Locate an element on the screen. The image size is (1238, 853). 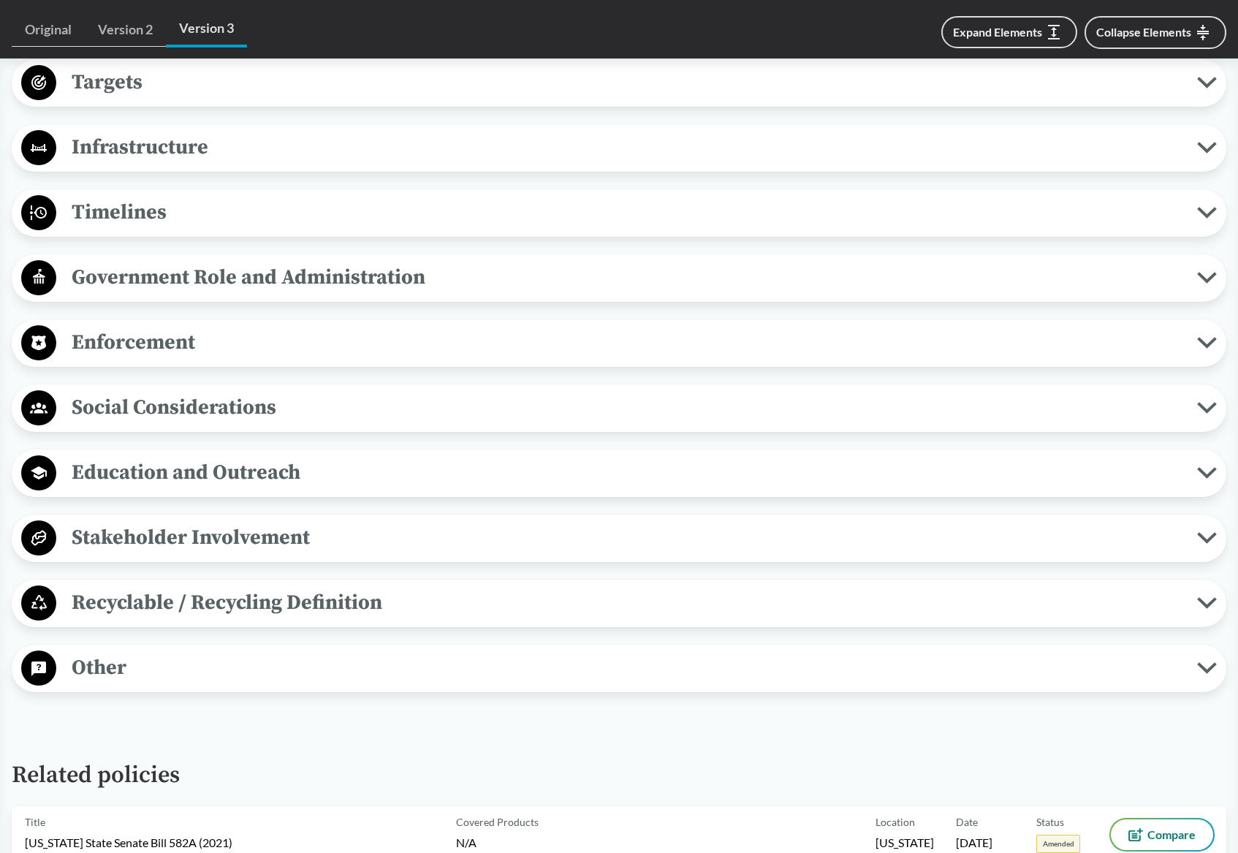
button: Infrastructure is located at coordinates (619, 148).